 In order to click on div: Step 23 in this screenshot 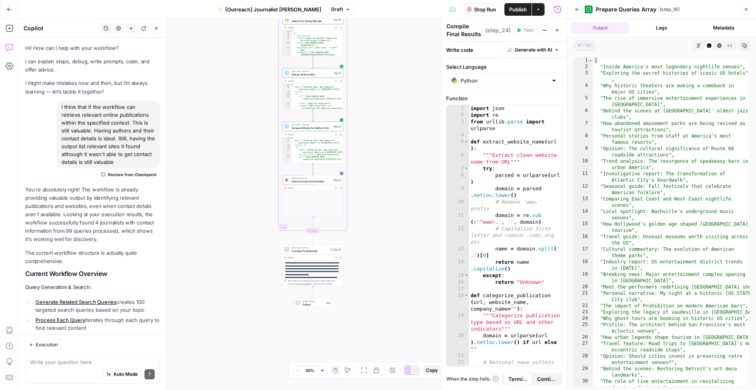, I will do `click(337, 180)`.